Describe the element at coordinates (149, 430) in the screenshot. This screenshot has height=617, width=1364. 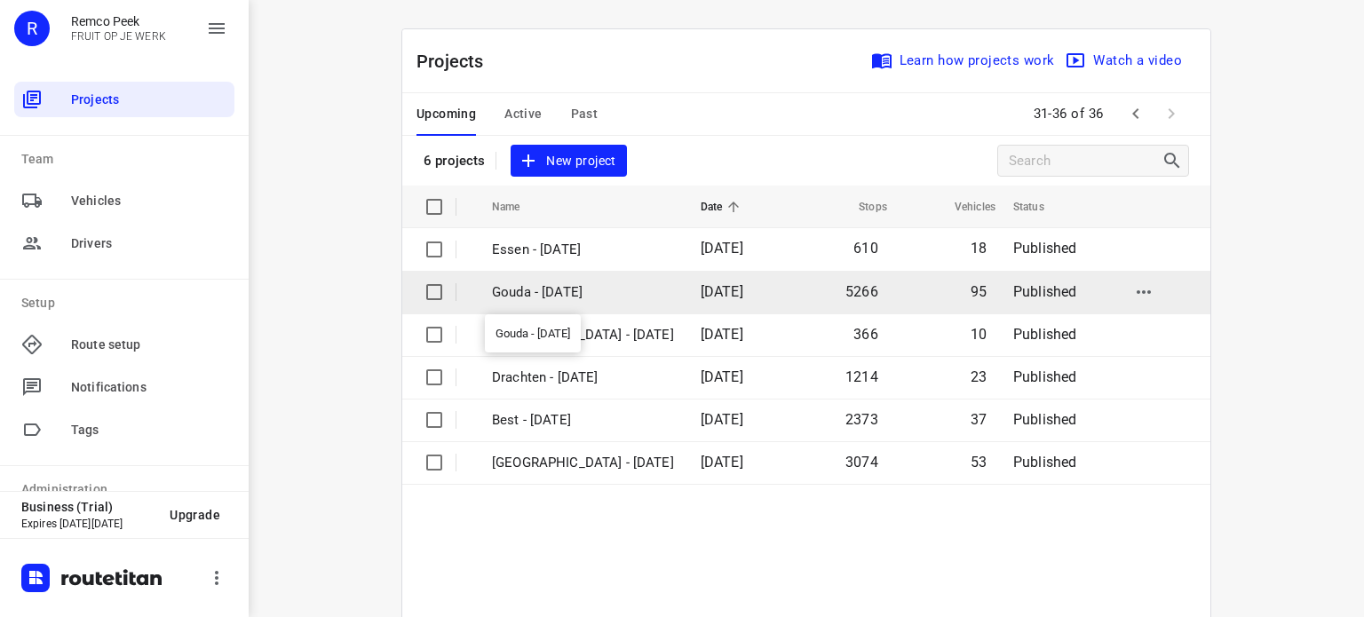
I see `span: Tags` at that location.